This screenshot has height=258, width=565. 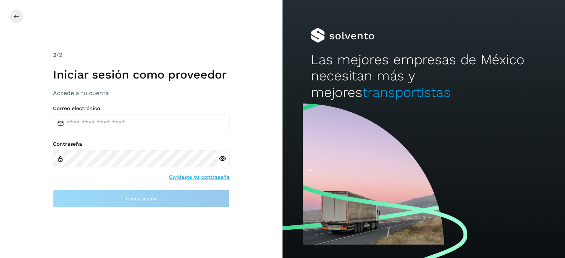 What do you see at coordinates (141, 199) in the screenshot?
I see `span: Inicia sesión` at bounding box center [141, 199].